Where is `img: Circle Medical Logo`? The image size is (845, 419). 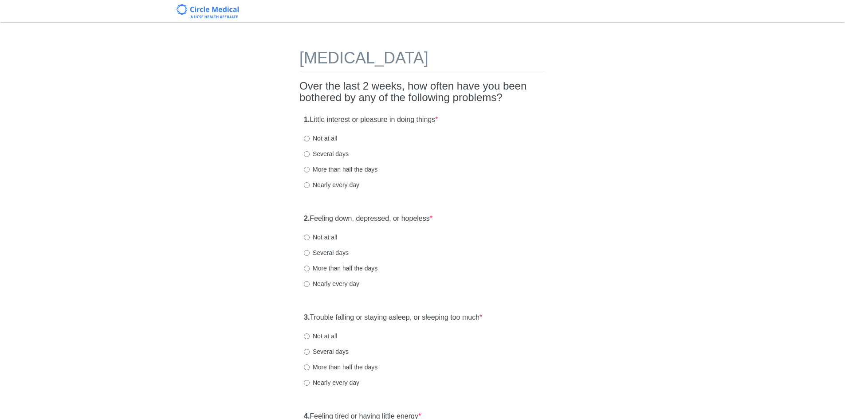
img: Circle Medical Logo is located at coordinates (208, 11).